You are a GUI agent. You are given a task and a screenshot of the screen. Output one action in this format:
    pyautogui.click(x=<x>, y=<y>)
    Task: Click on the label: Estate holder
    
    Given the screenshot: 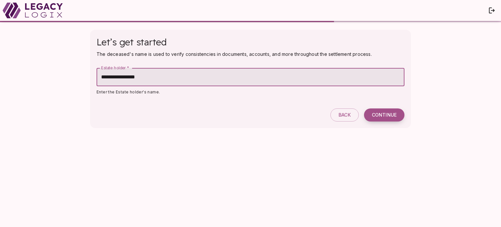 What is the action you would take?
    pyautogui.click(x=115, y=68)
    